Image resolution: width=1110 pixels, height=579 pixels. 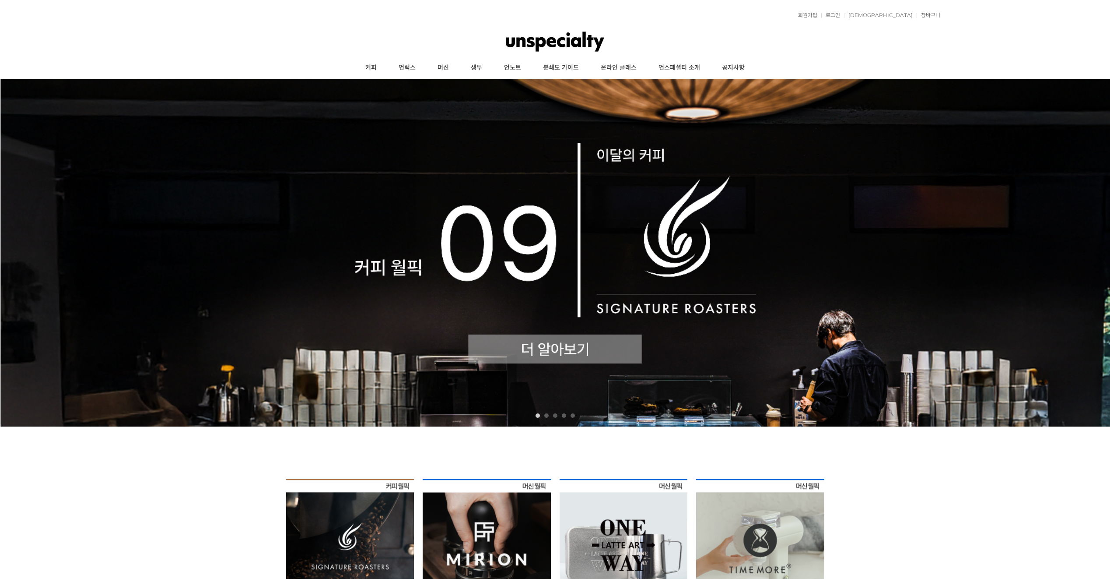 What do you see at coordinates (929, 15) in the screenshot?
I see `a: 장바구니` at bounding box center [929, 15].